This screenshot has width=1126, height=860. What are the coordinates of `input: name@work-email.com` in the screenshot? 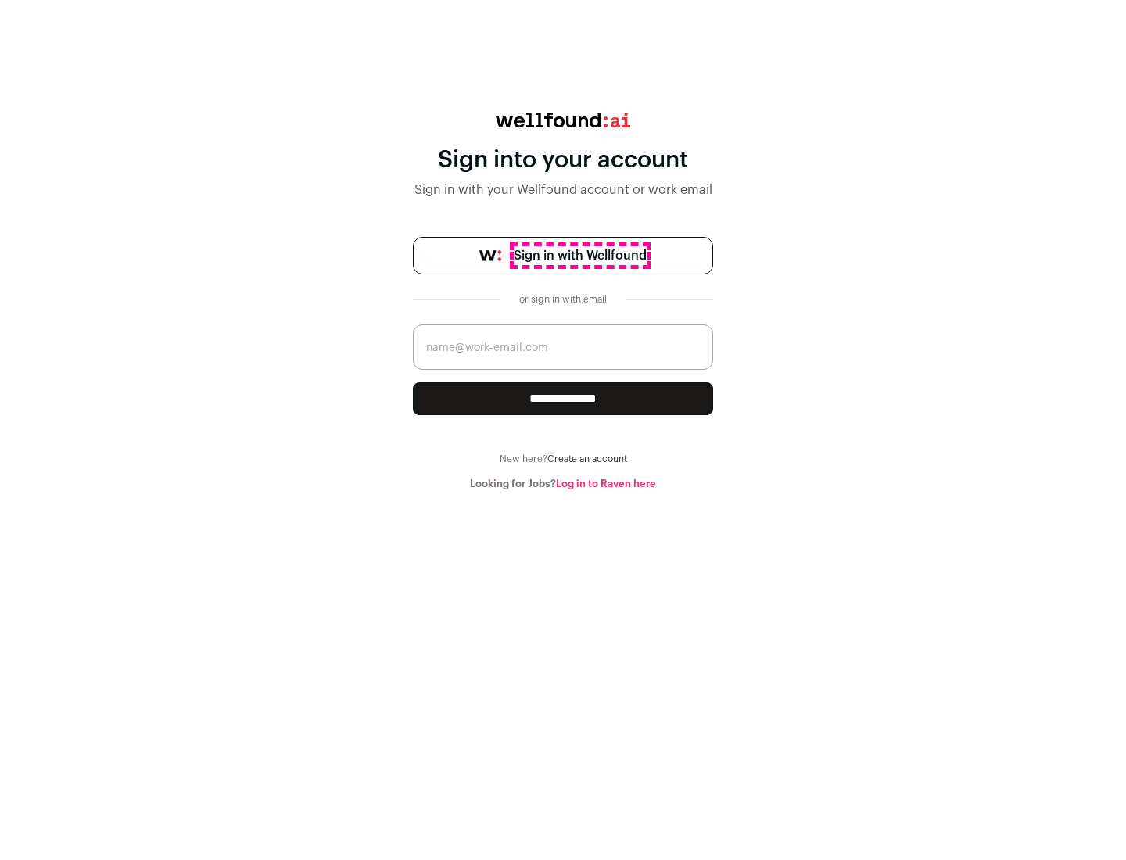 It's located at (563, 347).